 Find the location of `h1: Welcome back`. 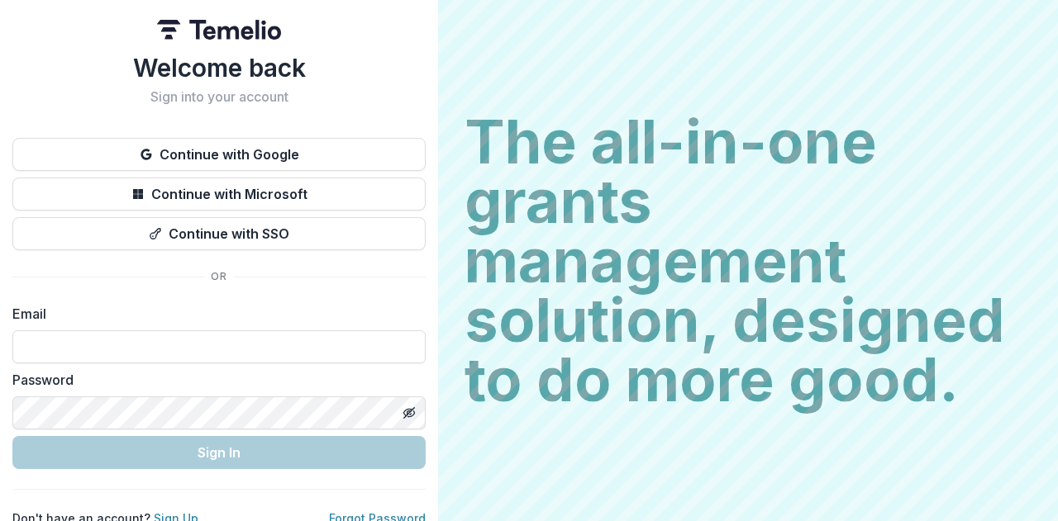

h1: Welcome back is located at coordinates (219, 68).